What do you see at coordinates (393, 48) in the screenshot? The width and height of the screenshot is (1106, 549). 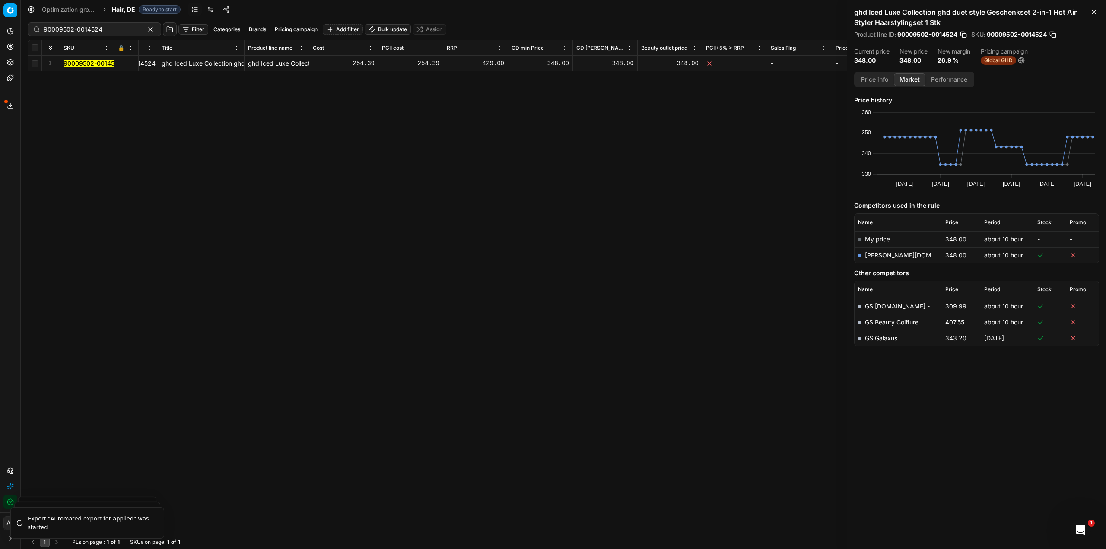 I see `span: PCII cost` at bounding box center [393, 48].